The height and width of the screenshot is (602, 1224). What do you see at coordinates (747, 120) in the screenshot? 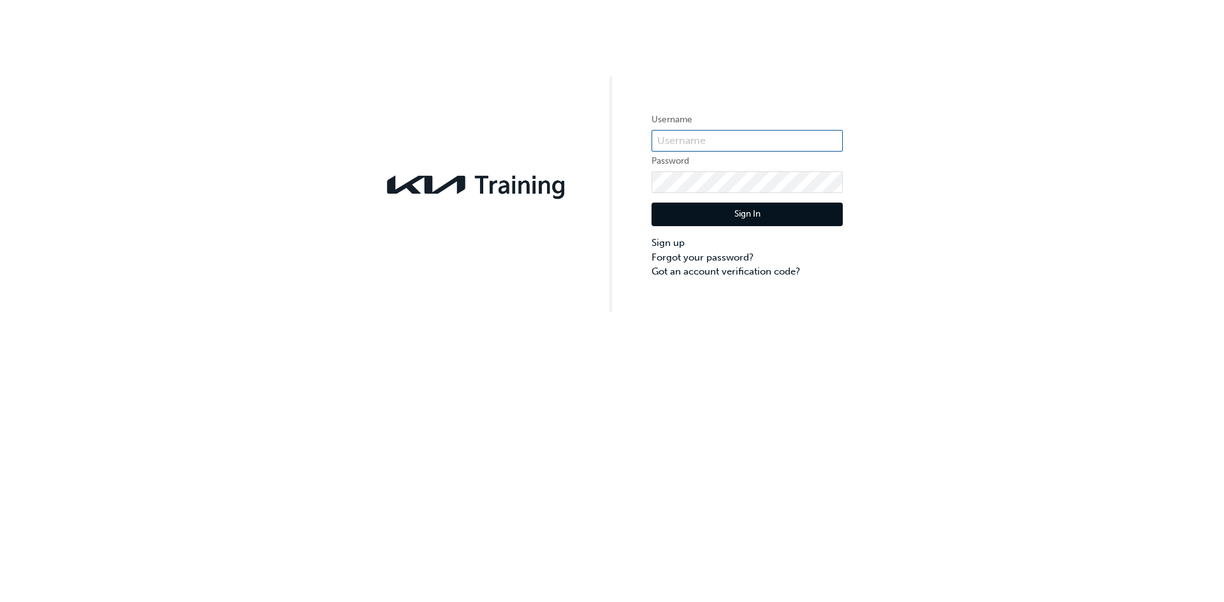
I see `label: Username` at bounding box center [747, 120].